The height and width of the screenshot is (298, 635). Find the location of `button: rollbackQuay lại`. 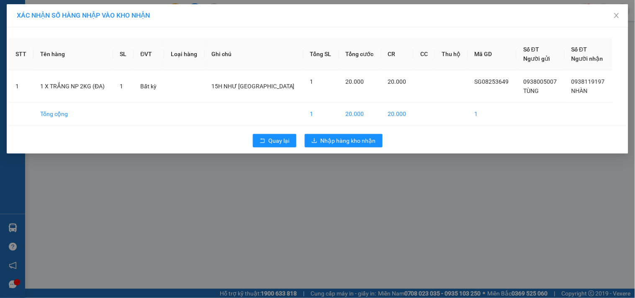

button: rollbackQuay lại is located at coordinates (274, 141).